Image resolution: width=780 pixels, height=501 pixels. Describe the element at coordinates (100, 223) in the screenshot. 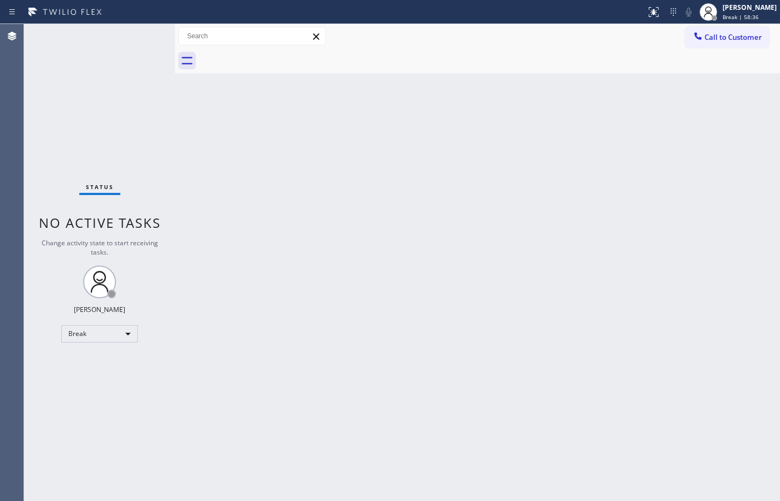

I see `span: No active tasks` at that location.